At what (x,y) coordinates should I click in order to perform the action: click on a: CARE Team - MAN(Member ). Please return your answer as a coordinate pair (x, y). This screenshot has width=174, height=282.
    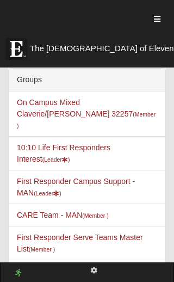
    Looking at the image, I should click on (63, 215).